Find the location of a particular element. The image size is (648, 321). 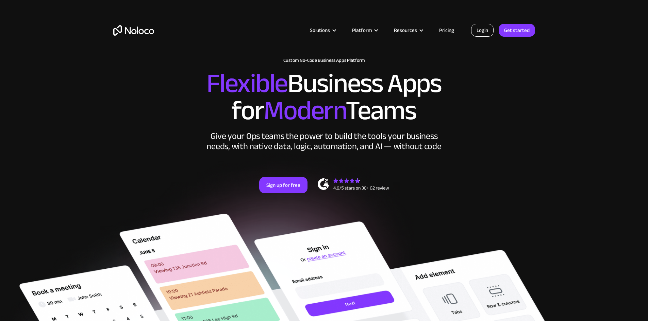

span: Flexible is located at coordinates (247, 83).